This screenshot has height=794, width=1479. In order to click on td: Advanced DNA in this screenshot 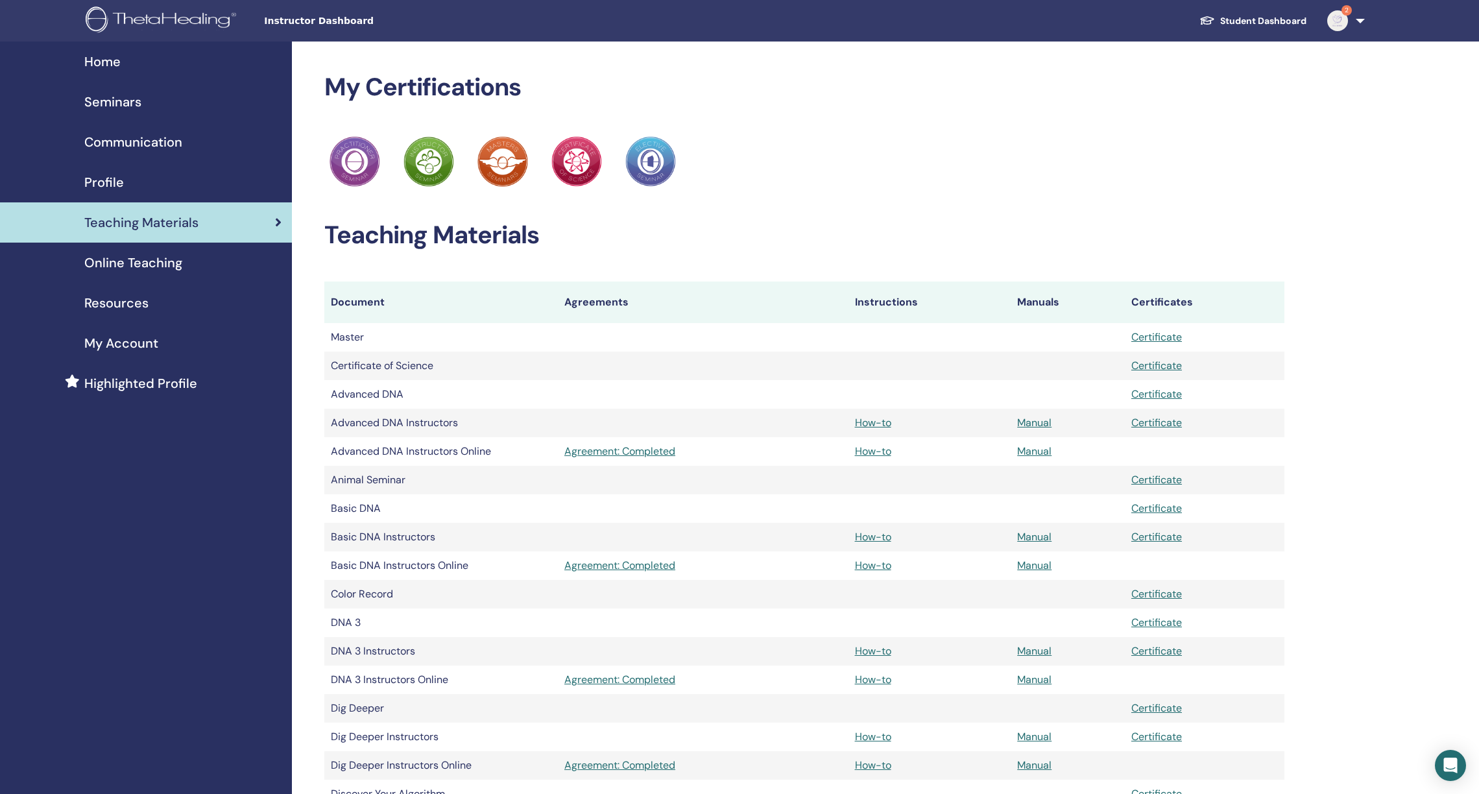, I will do `click(441, 394)`.